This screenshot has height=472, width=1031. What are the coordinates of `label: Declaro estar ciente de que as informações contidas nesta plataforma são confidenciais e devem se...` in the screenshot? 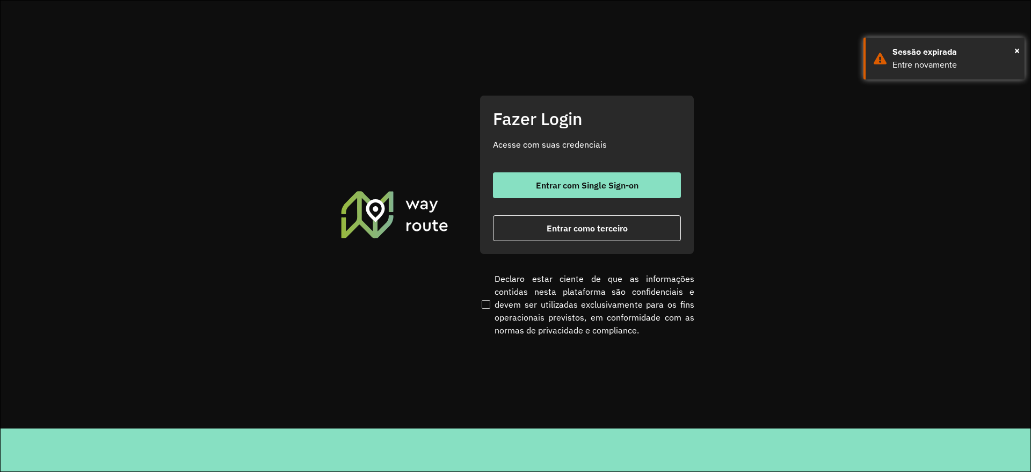 It's located at (587, 304).